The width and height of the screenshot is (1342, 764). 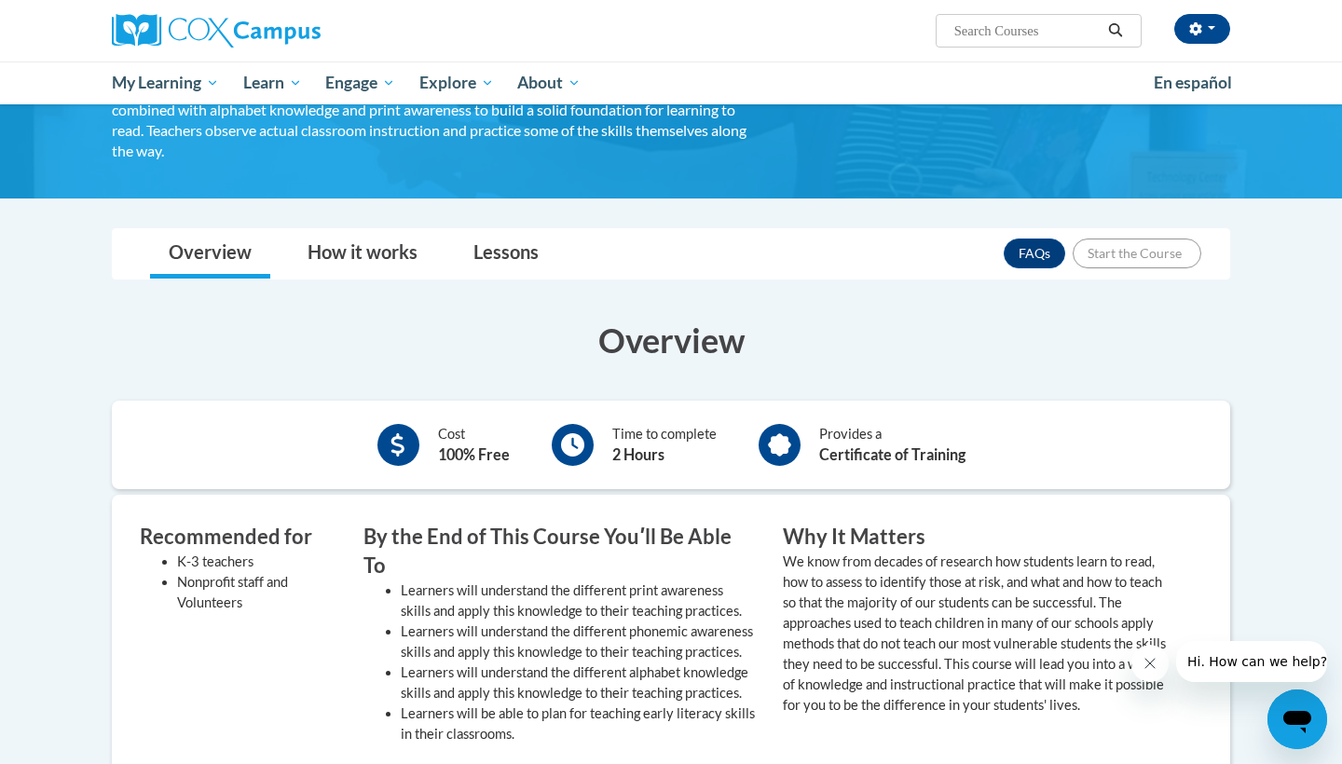 What do you see at coordinates (289, 31) in the screenshot?
I see `a: Cox Campus` at bounding box center [289, 31].